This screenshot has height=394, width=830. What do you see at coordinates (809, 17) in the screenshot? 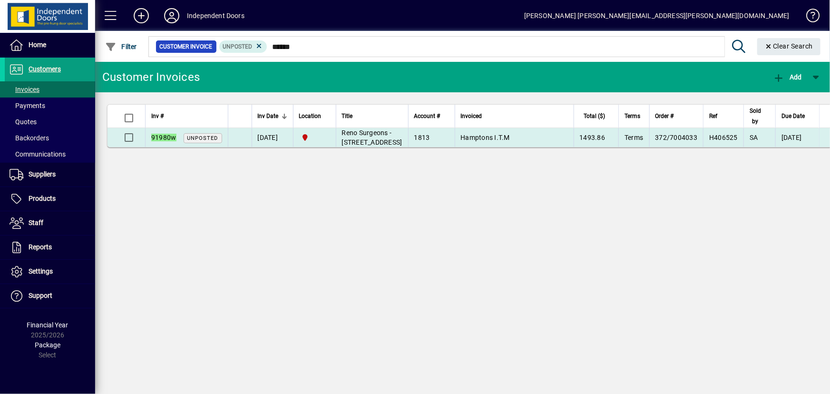
I see `a: Knowledge Base` at bounding box center [809, 17].